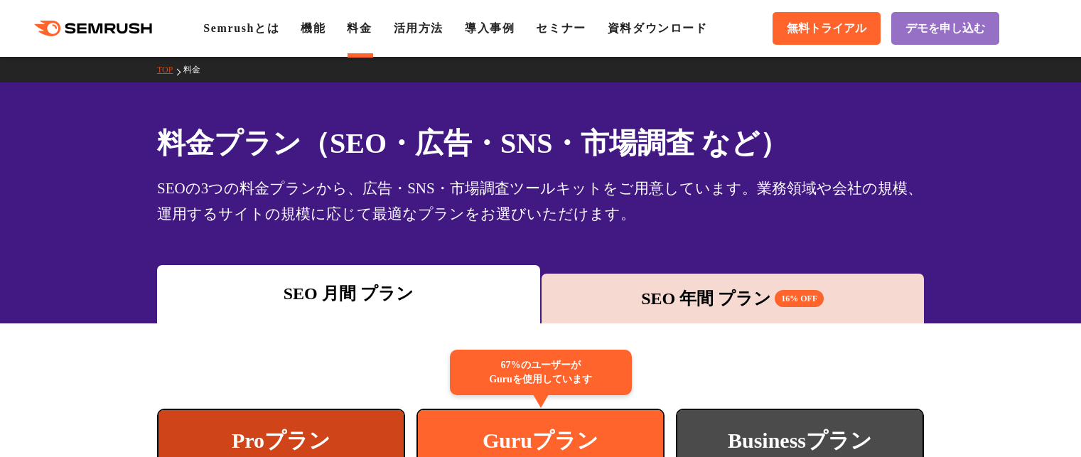 This screenshot has width=1081, height=457. What do you see at coordinates (490, 28) in the screenshot?
I see `a: 導入事例` at bounding box center [490, 28].